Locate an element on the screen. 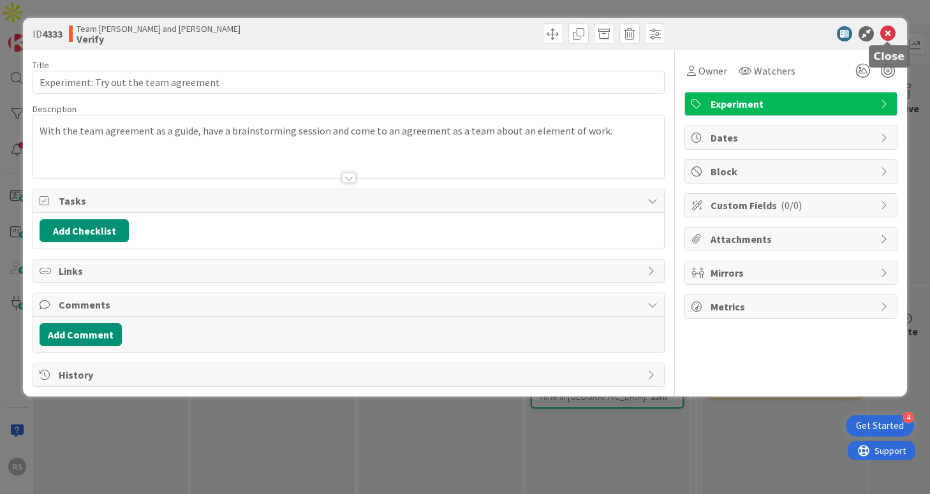  span: Attachments is located at coordinates (792, 239).